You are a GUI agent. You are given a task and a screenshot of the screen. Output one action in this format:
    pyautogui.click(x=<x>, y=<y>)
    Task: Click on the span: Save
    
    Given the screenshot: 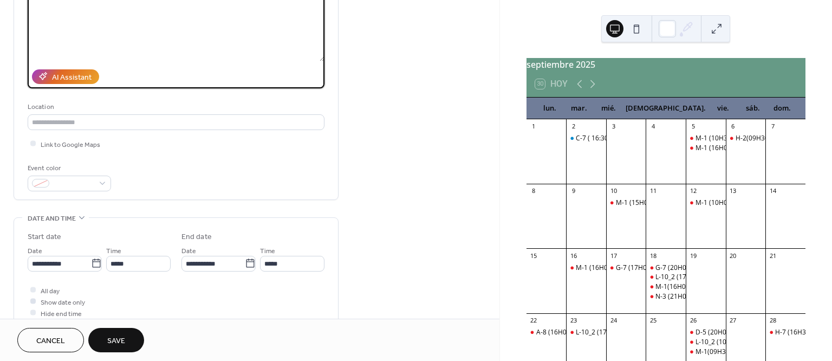 What is the action you would take?
    pyautogui.click(x=116, y=341)
    